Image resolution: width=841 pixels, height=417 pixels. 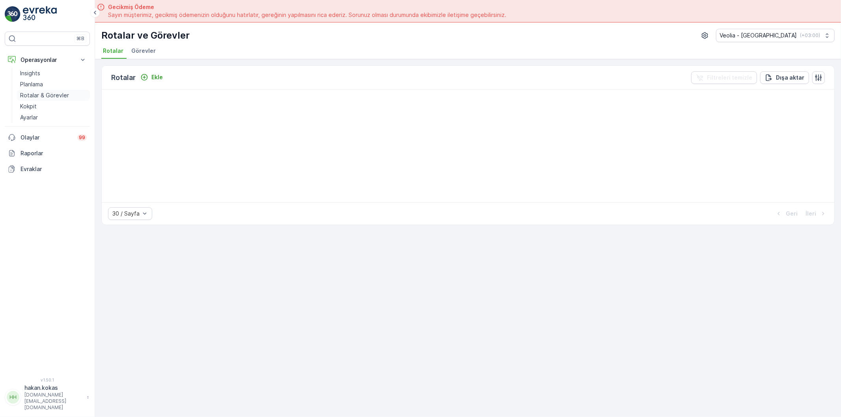 What do you see at coordinates (53, 95) in the screenshot?
I see `a: Rotalar & Görevler` at bounding box center [53, 95].